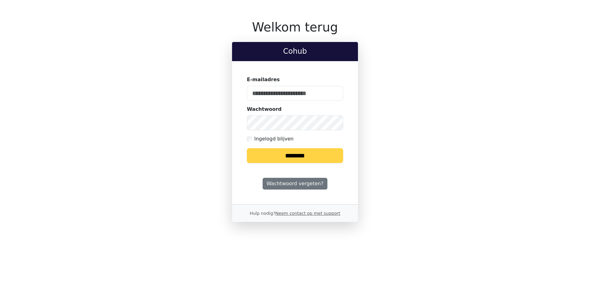 The height and width of the screenshot is (284, 590). What do you see at coordinates (308, 213) in the screenshot?
I see `a: Neem contact op met support` at bounding box center [308, 213].